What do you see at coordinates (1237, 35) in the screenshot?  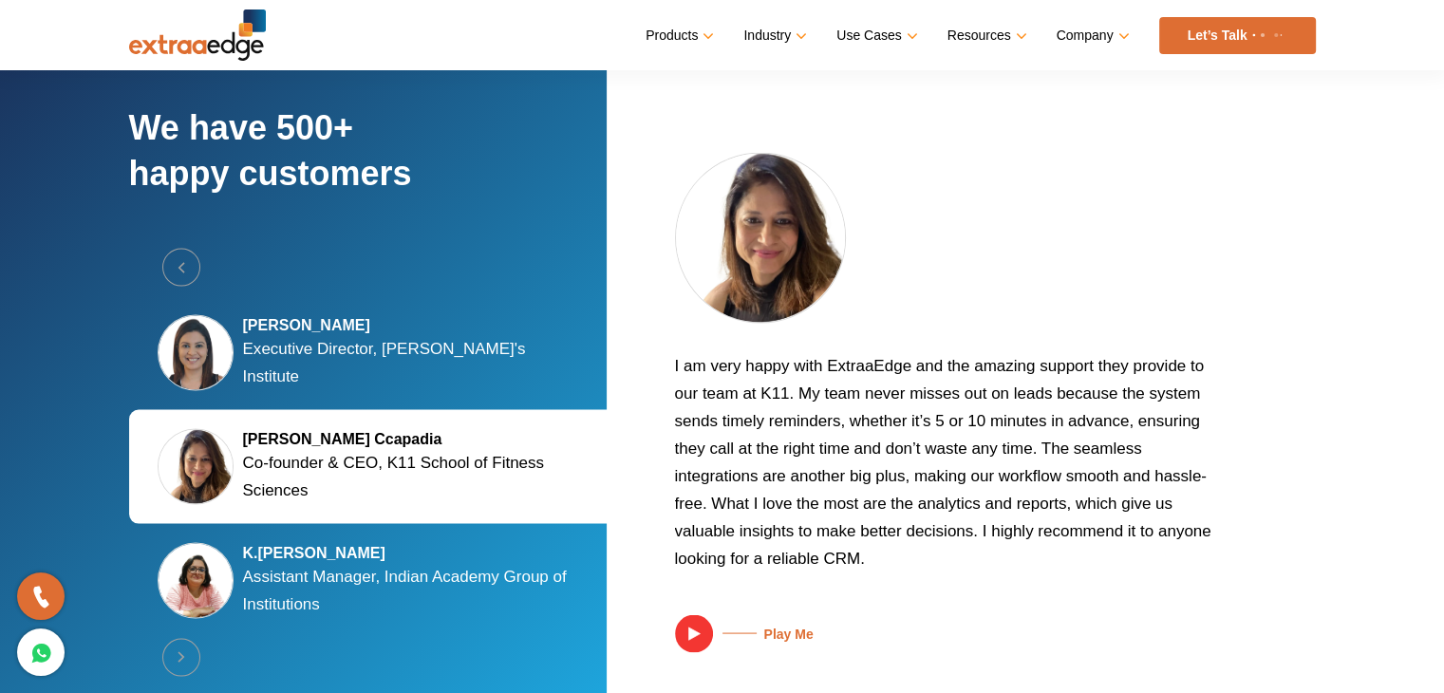 I see `a: Let’s Talk` at bounding box center [1237, 35].